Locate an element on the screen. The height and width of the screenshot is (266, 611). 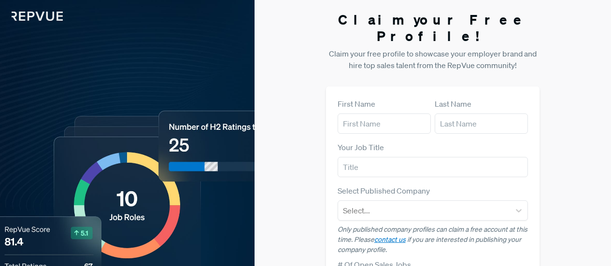
a: contact us is located at coordinates (390, 239).